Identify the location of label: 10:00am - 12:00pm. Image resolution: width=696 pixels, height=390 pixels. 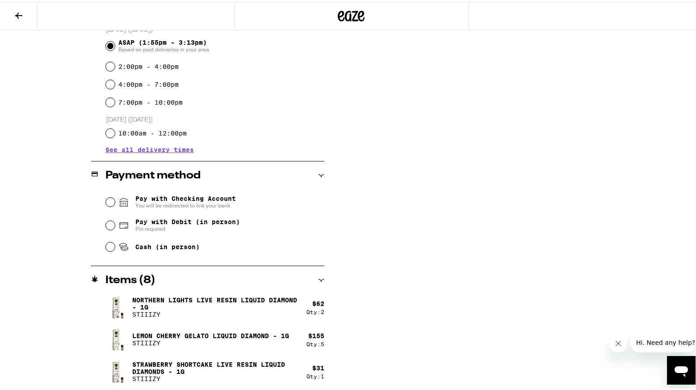
(152, 131).